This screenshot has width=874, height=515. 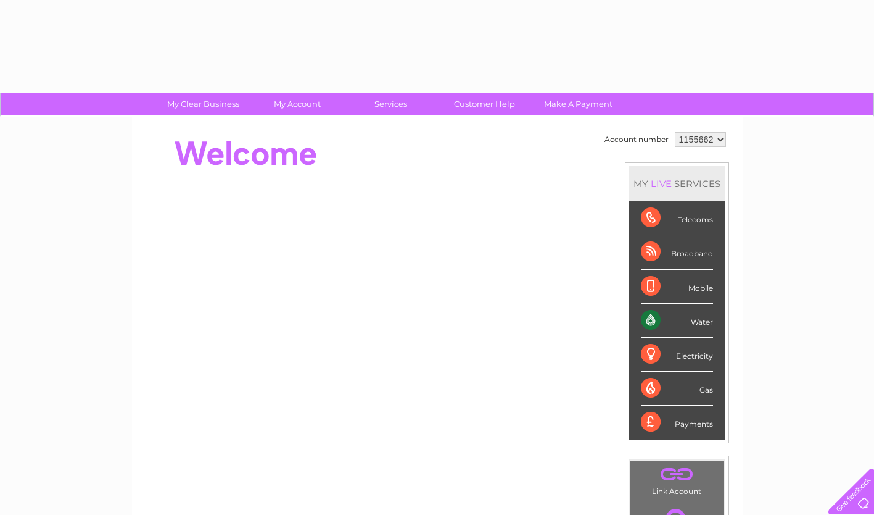 What do you see at coordinates (677, 479) in the screenshot?
I see `td: Link Account` at bounding box center [677, 479].